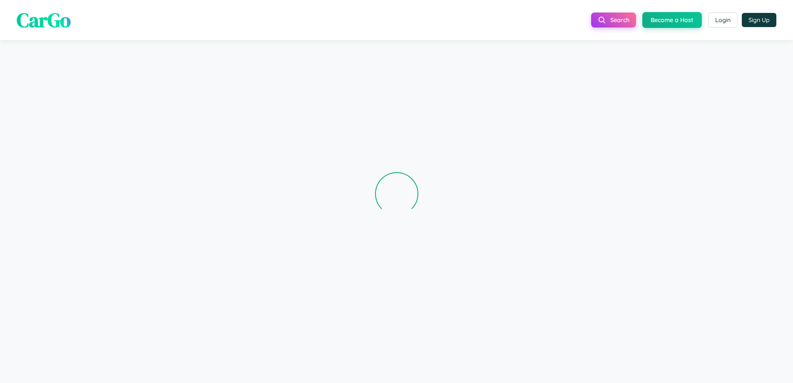 This screenshot has width=793, height=383. I want to click on button: Search, so click(614, 20).